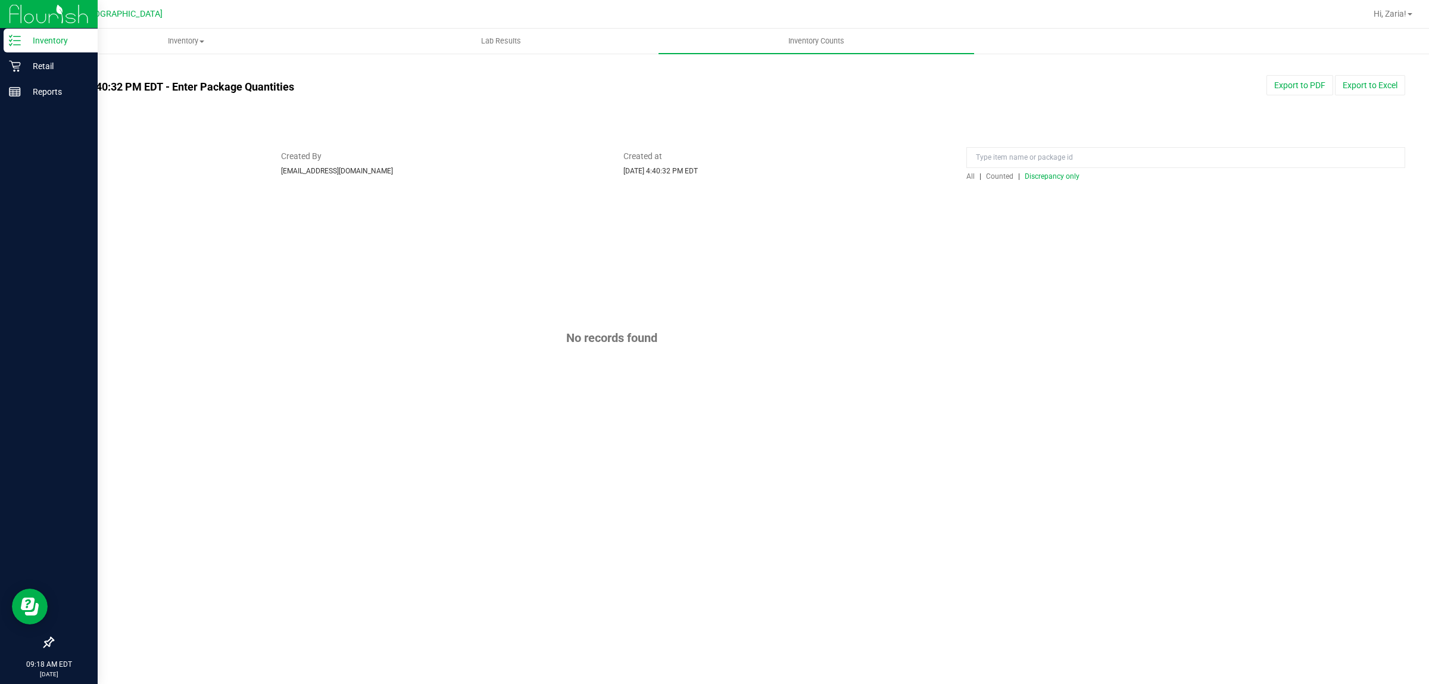 The width and height of the screenshot is (1429, 684). Describe the element at coordinates (971, 176) in the screenshot. I see `span: All` at that location.